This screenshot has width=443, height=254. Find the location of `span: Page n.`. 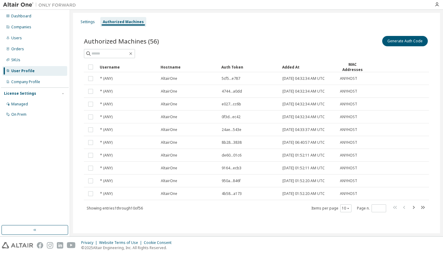

span: Page n. is located at coordinates (372, 208).